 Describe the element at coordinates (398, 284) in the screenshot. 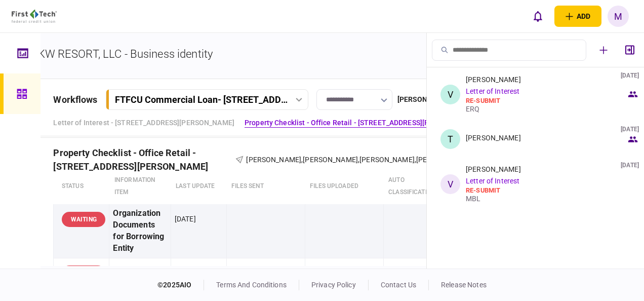

I see `a: contact us` at that location.